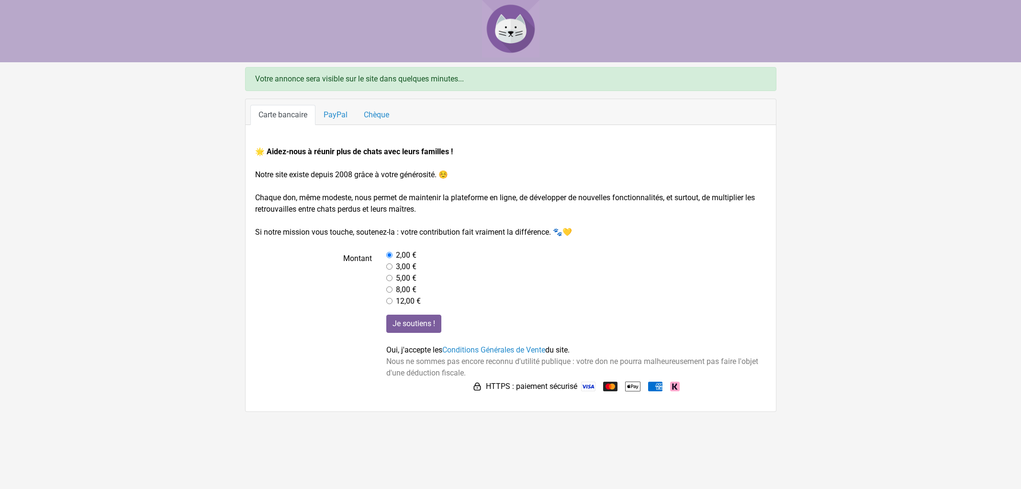 This screenshot has height=489, width=1021. I want to click on a: Chèque, so click(376, 115).